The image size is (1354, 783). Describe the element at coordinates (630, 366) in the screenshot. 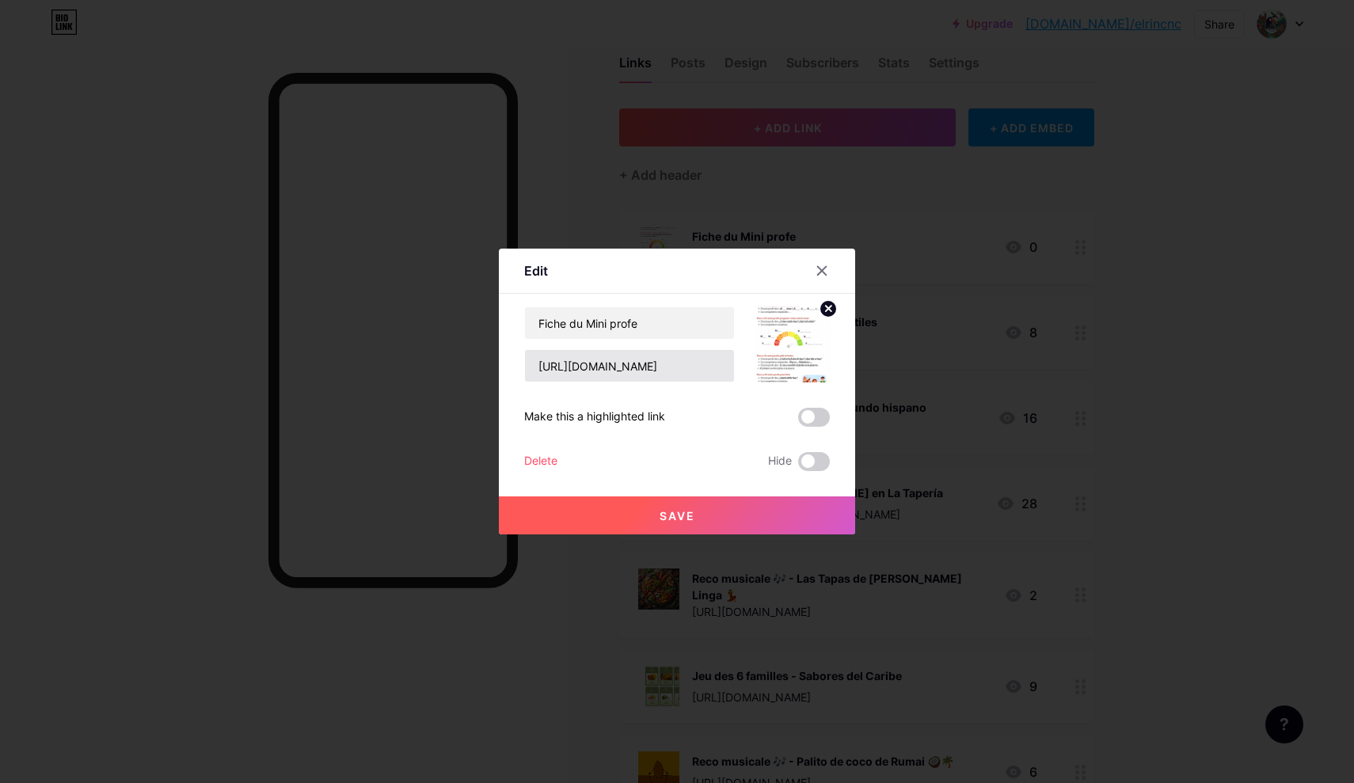

I see `input: URL` at that location.